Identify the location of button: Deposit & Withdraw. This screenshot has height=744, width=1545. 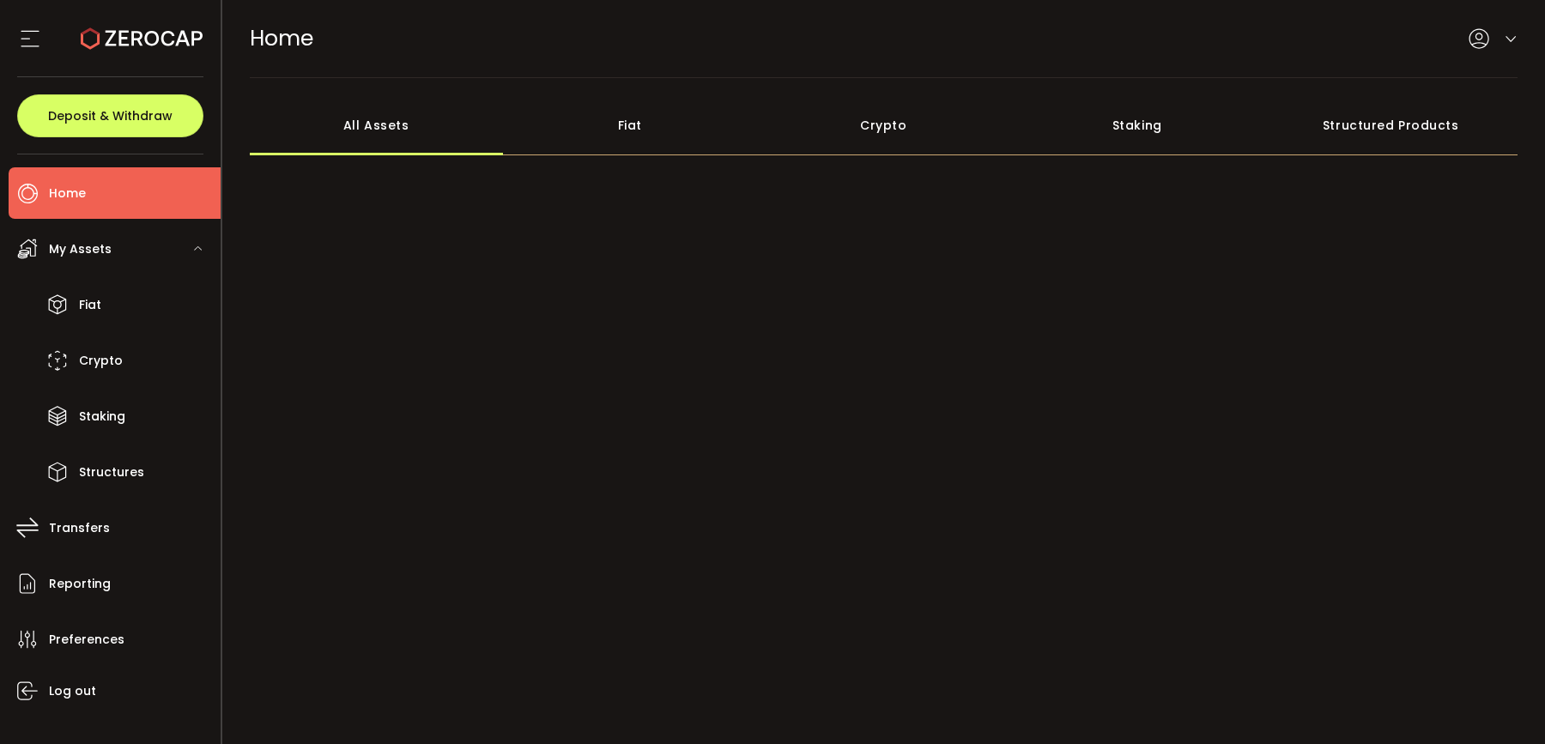
(110, 116).